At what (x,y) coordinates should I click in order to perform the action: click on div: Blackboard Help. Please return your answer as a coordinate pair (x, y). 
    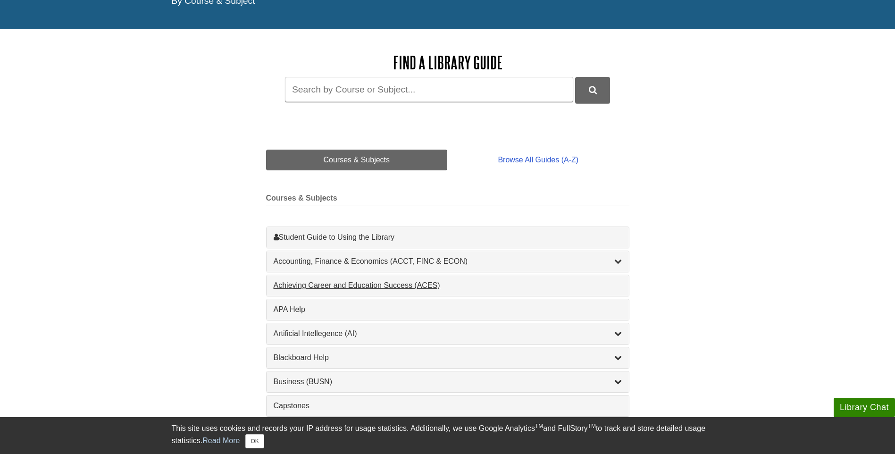
    Looking at the image, I should click on (448, 358).